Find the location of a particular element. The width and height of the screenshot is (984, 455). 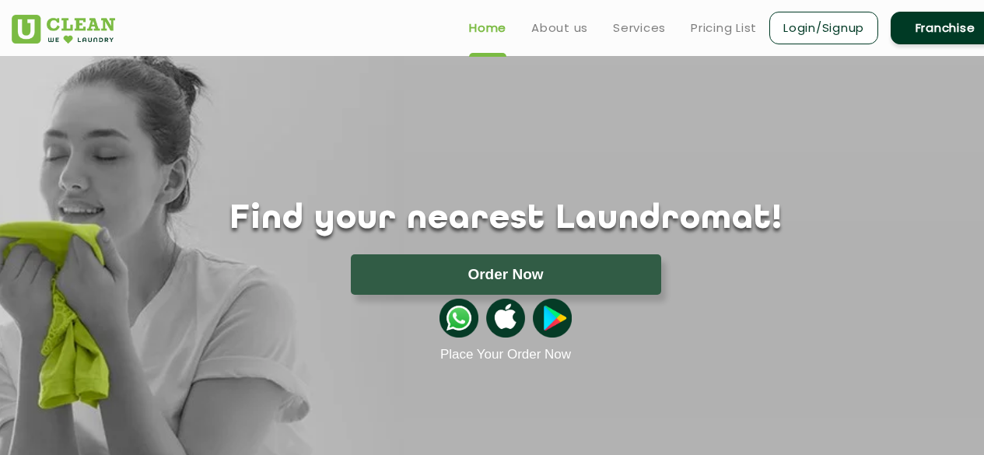

img: whatsappicon.png is located at coordinates (459, 318).